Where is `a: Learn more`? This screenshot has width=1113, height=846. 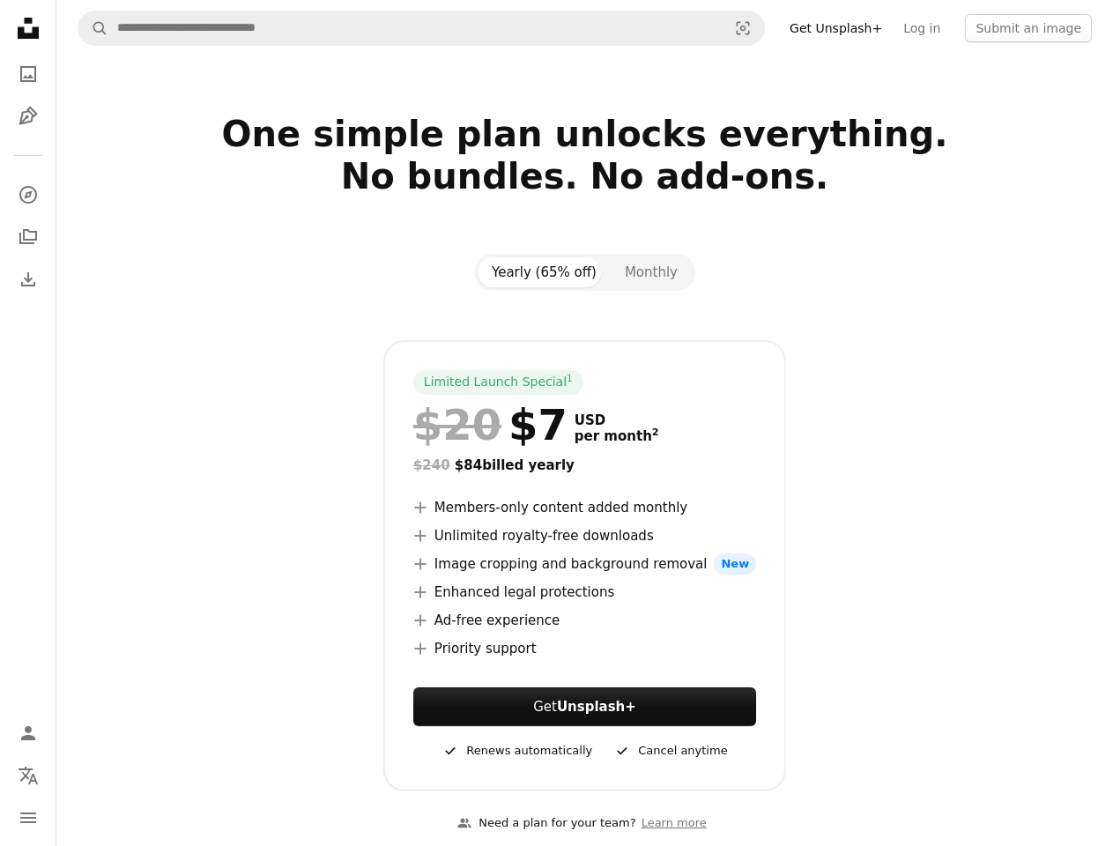
a: Learn more is located at coordinates (674, 823).